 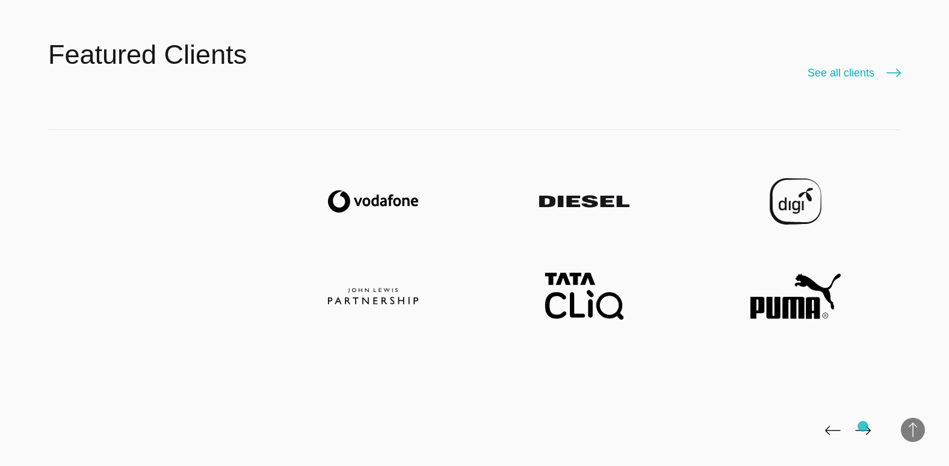 I want to click on img: page-next-black.png, so click(x=863, y=430).